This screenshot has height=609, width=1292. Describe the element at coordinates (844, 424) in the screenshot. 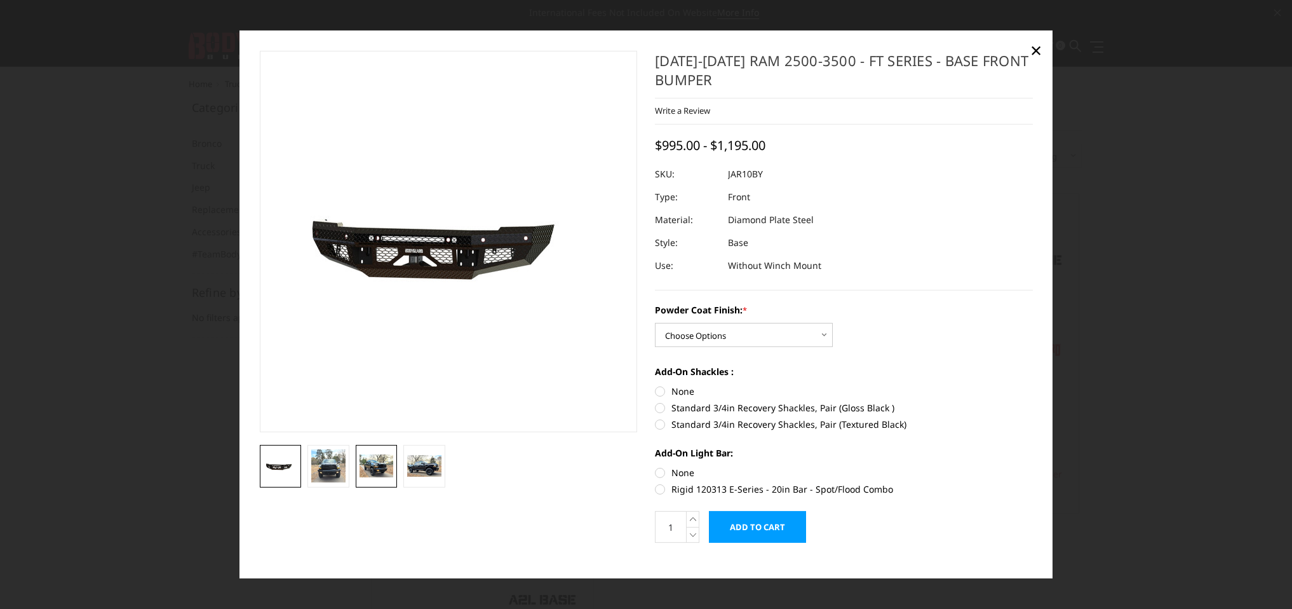

I see `label: Standard 3/4in Recovery Shackles, Pair (Textured Black)` at that location.